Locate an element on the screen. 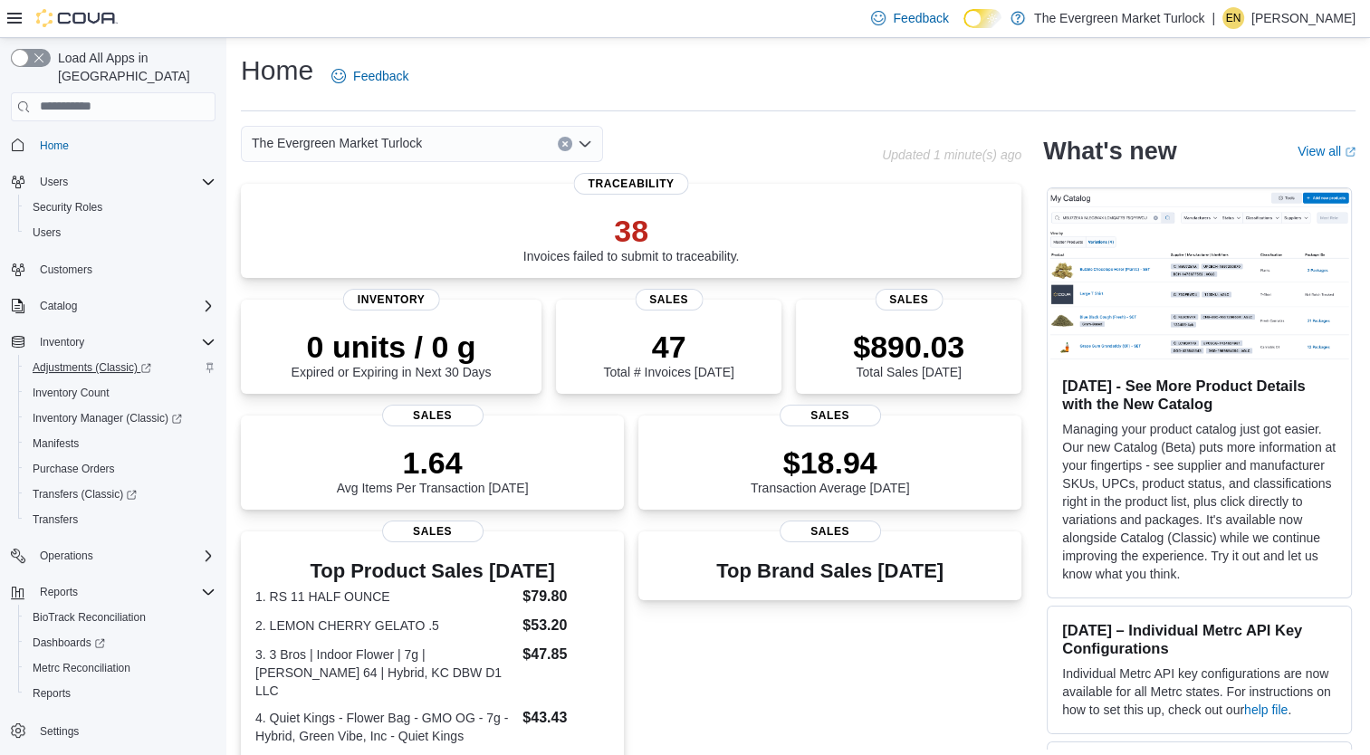 The width and height of the screenshot is (1370, 755). span: Dark Mode is located at coordinates (963, 28).